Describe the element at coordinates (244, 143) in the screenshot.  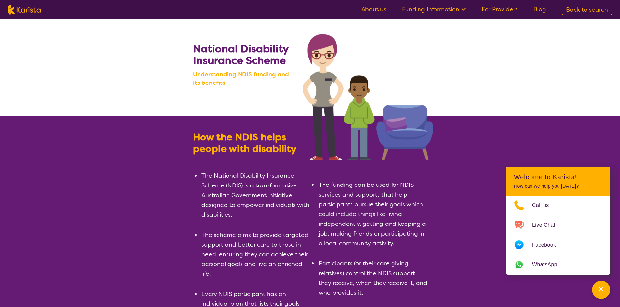
I see `b: How the NDIS helps people with disability` at that location.